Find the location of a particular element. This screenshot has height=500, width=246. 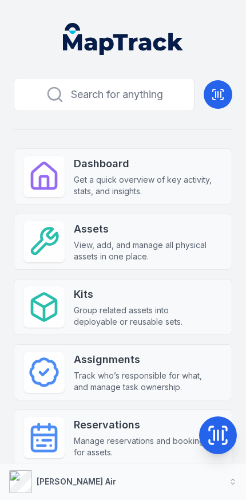

a: AssignmentsTrack who’s responsible for what, and manage task ownership. is located at coordinates (123, 372).